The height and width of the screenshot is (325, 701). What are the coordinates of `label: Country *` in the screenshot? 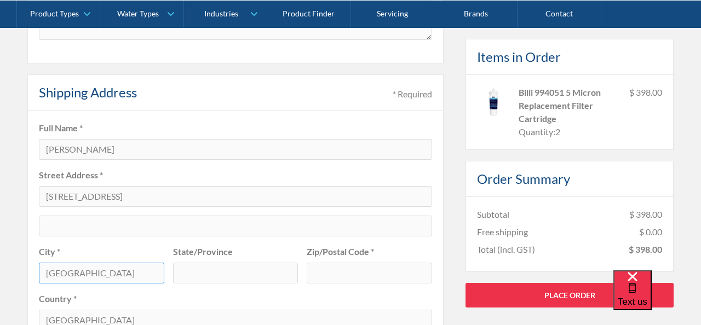 It's located at (235, 299).